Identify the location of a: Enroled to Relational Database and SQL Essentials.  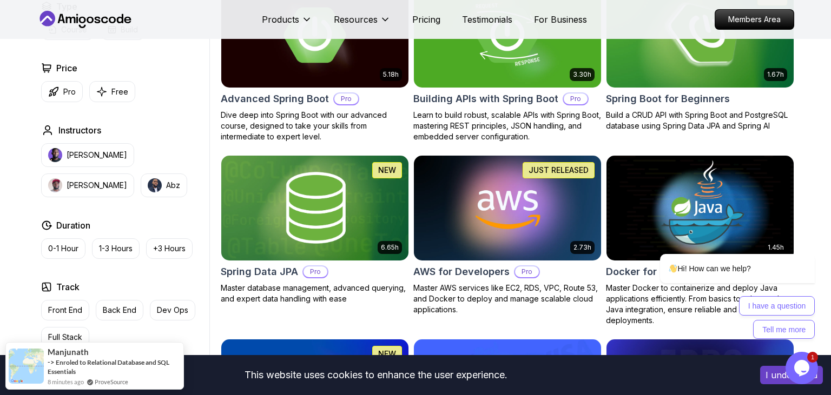
(108, 367).